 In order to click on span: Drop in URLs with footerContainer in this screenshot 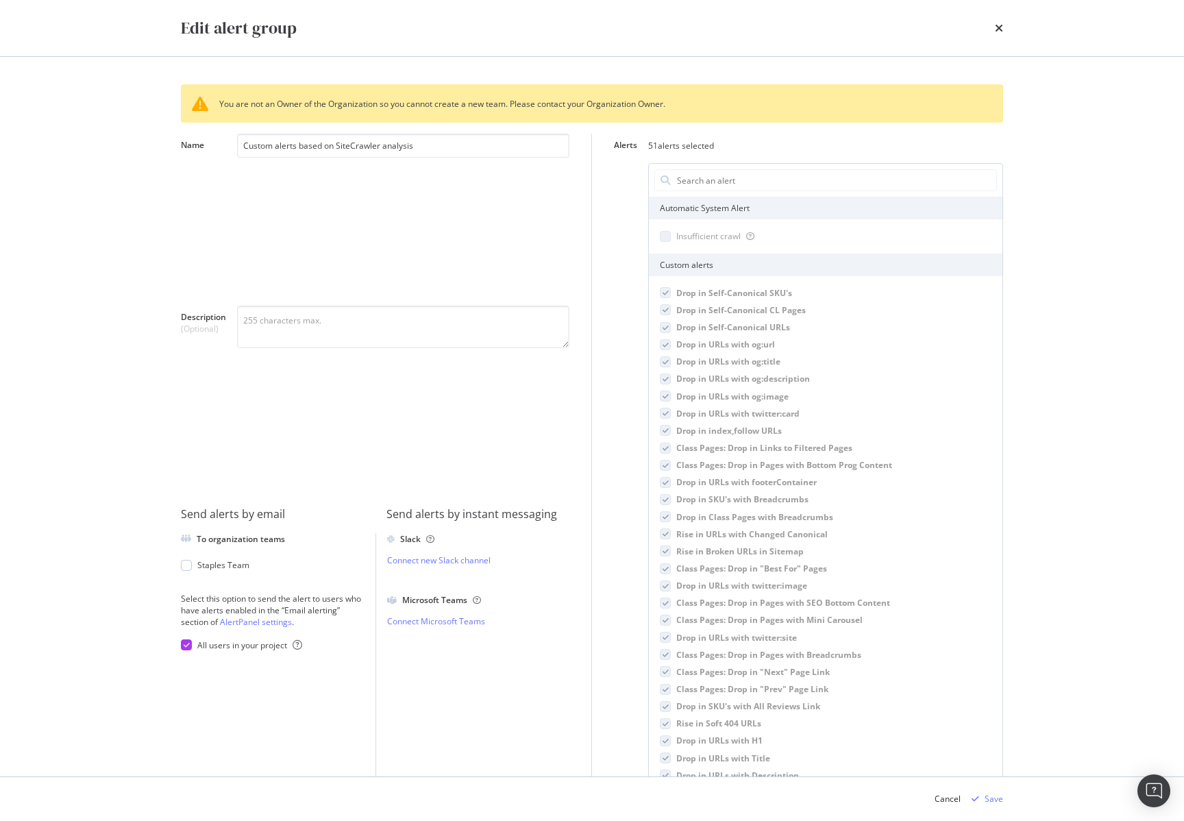, I will do `click(746, 482)`.